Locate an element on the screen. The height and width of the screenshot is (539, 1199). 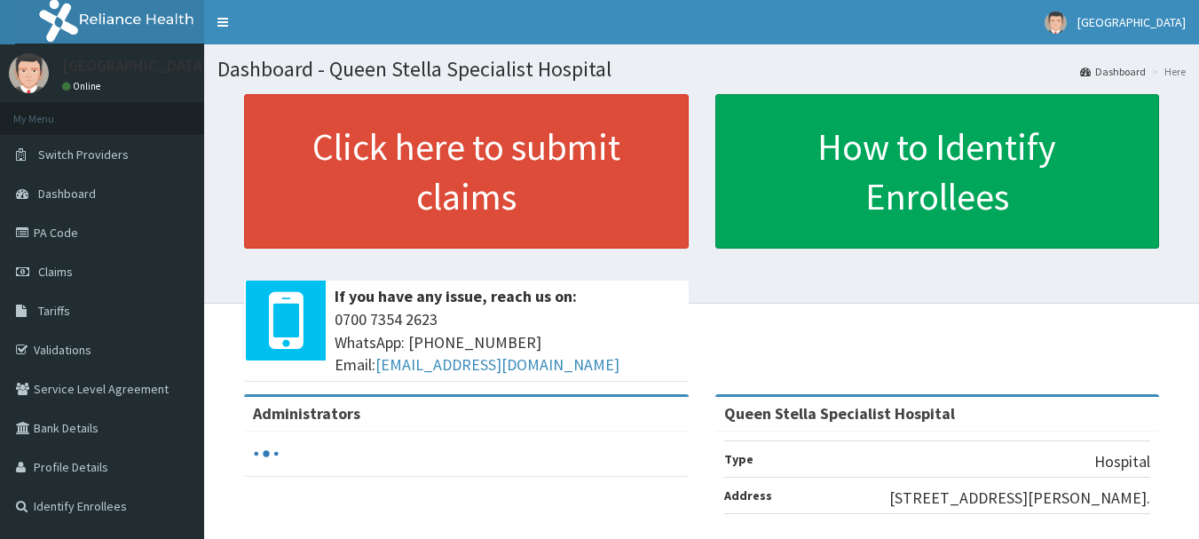
span: Switch Providers is located at coordinates (83, 154).